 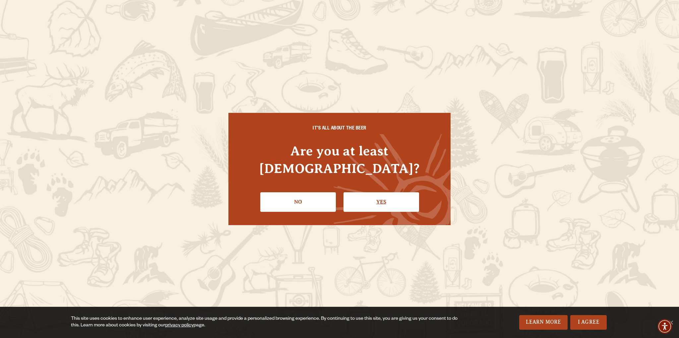 What do you see at coordinates (381, 202) in the screenshot?
I see `a: Confirm I'm 21 or older` at bounding box center [381, 202].